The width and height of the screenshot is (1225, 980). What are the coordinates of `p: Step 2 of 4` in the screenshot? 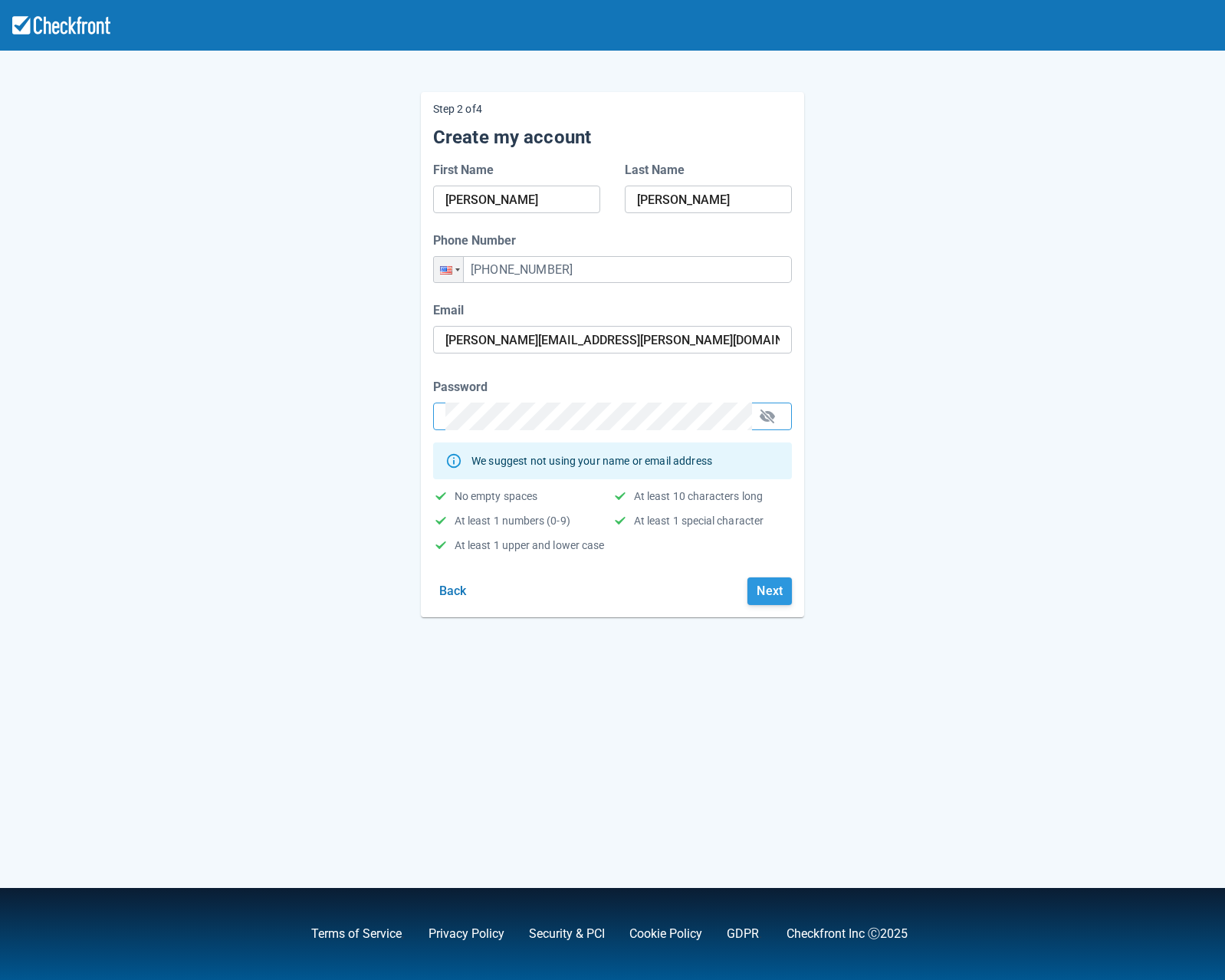 It's located at (612, 109).